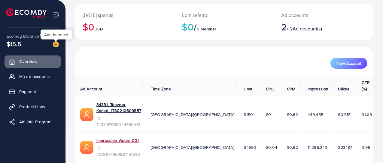 Image resolution: width=383 pixels, height=163 pixels. What do you see at coordinates (33, 106) in the screenshot?
I see `a: Product Links` at bounding box center [33, 106].